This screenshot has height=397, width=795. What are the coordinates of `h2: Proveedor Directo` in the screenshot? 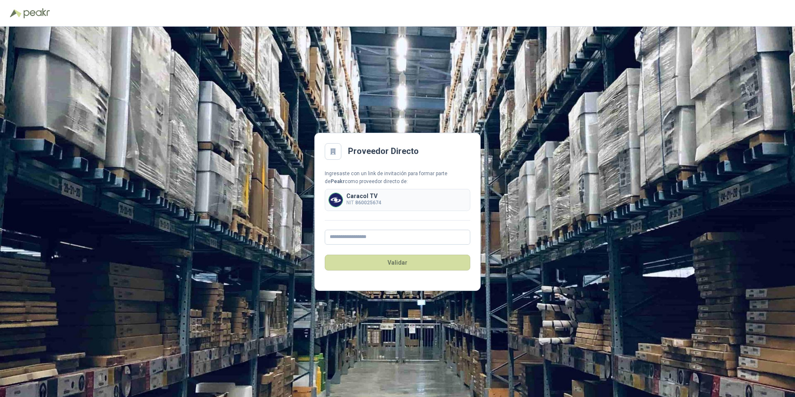 It's located at (384, 151).